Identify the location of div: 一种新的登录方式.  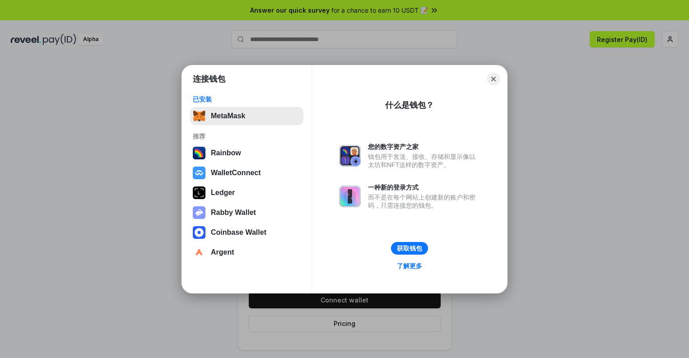
(424, 187).